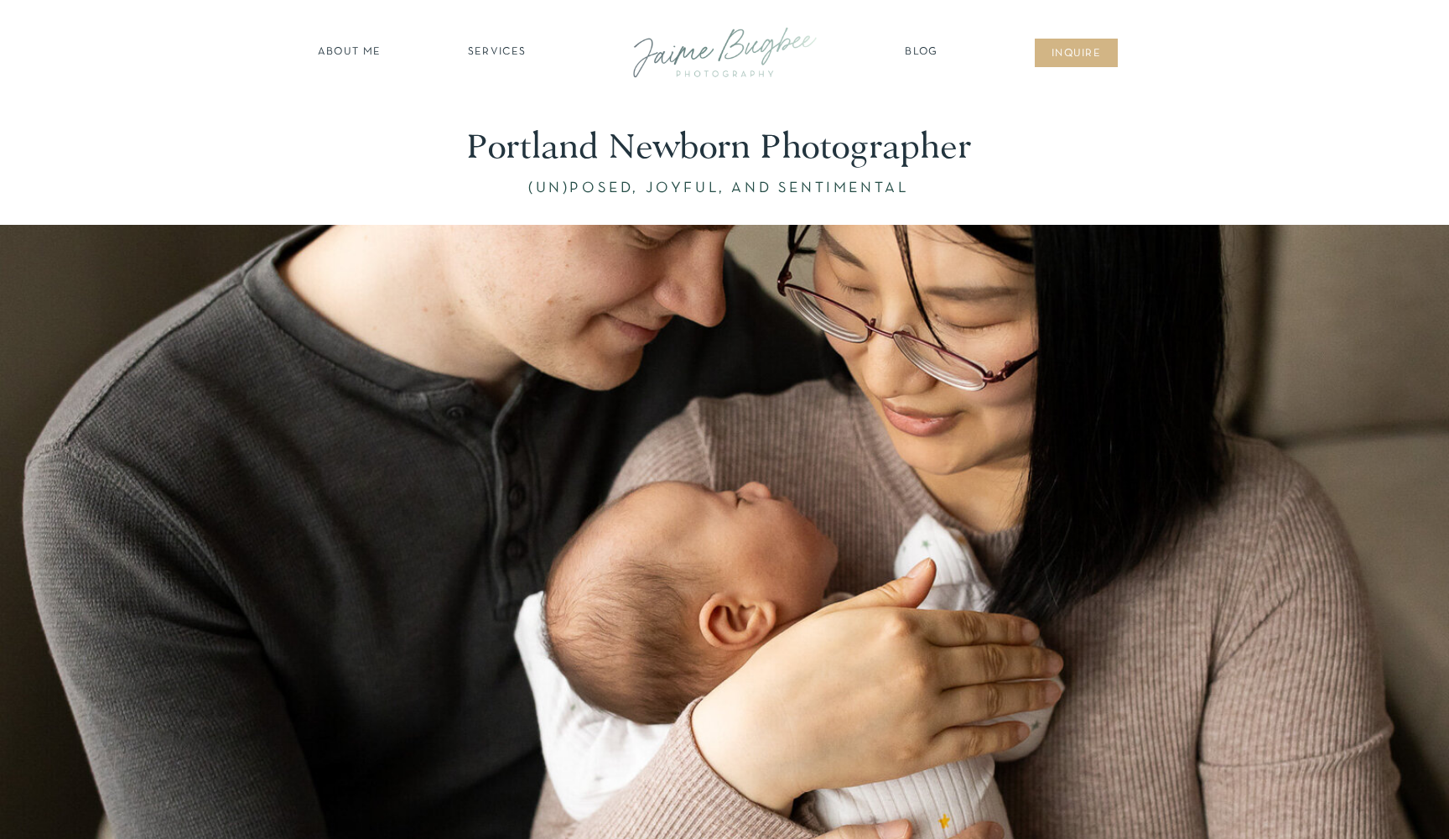  What do you see at coordinates (922, 53) in the screenshot?
I see `a: Blog` at bounding box center [922, 53].